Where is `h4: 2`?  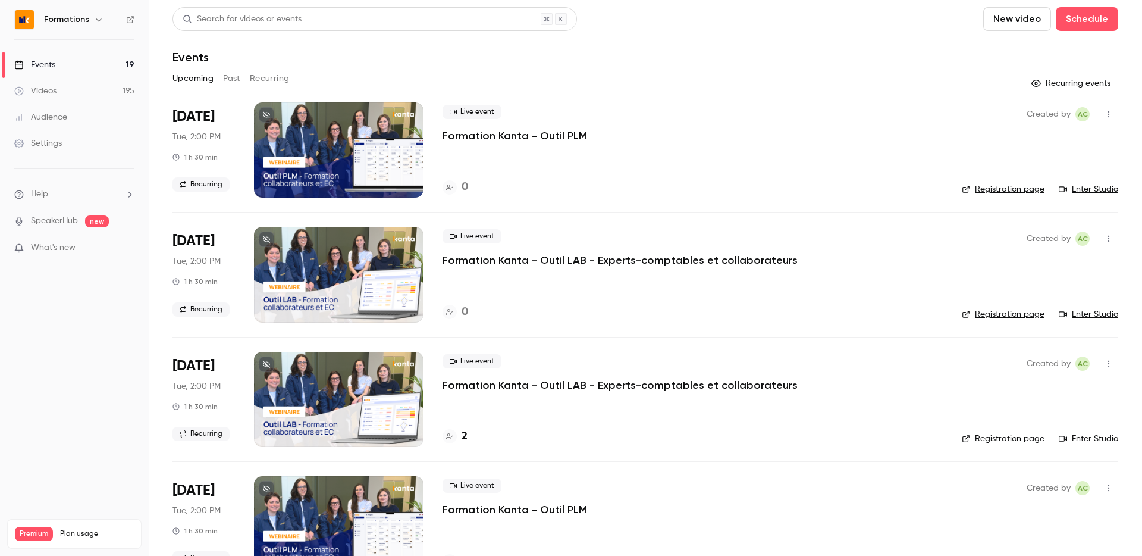 h4: 2 is located at coordinates (465, 436).